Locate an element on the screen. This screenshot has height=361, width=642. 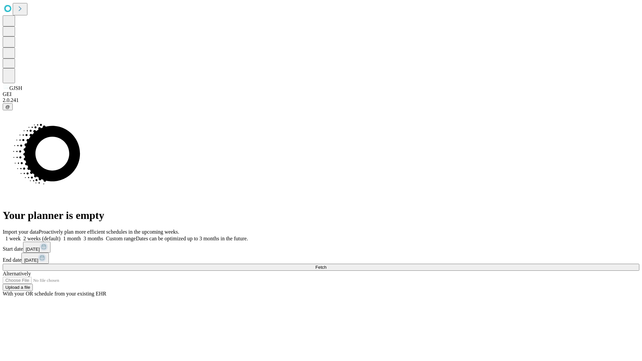
span: 1 week is located at coordinates (13, 238).